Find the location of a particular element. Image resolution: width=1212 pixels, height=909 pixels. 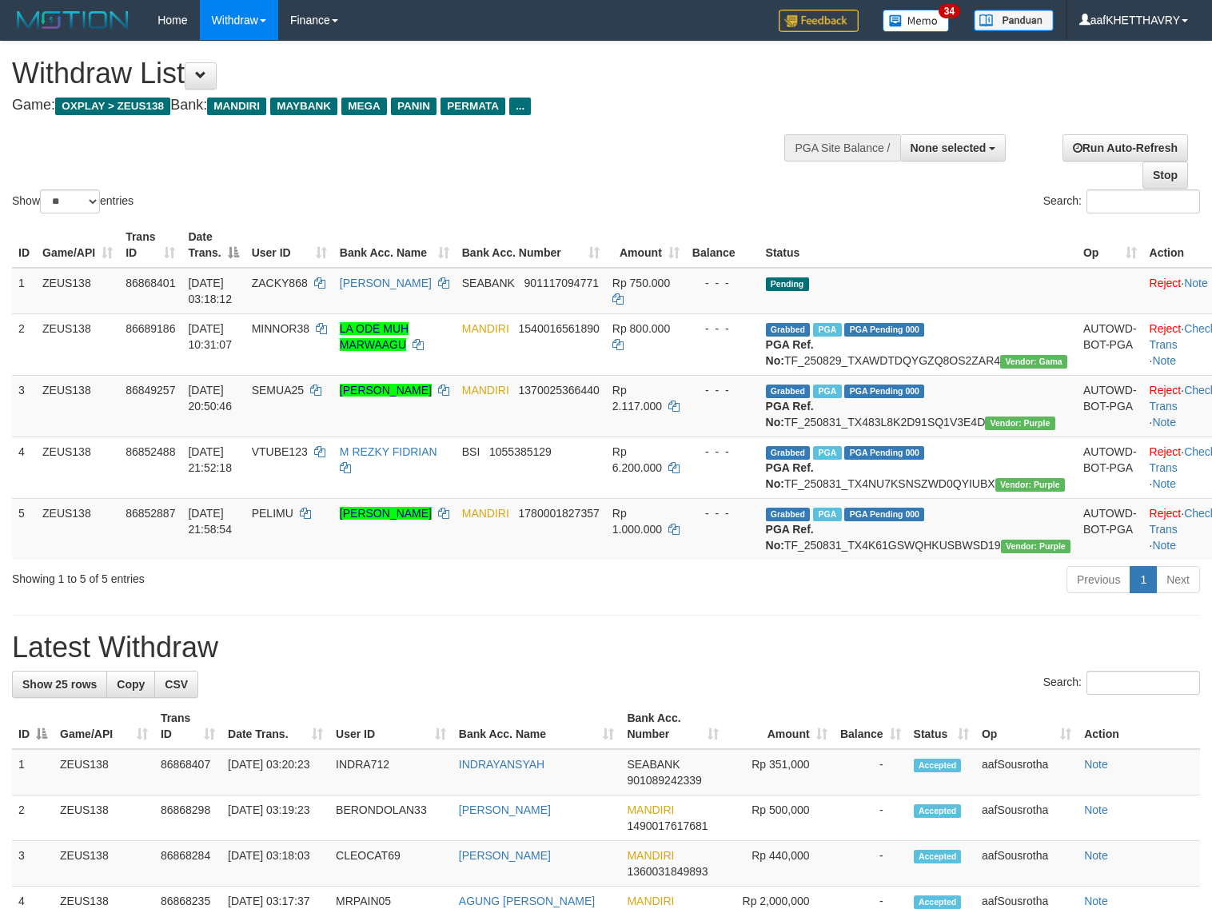

span: Copy 1490017617681 to clipboard is located at coordinates (667, 826).